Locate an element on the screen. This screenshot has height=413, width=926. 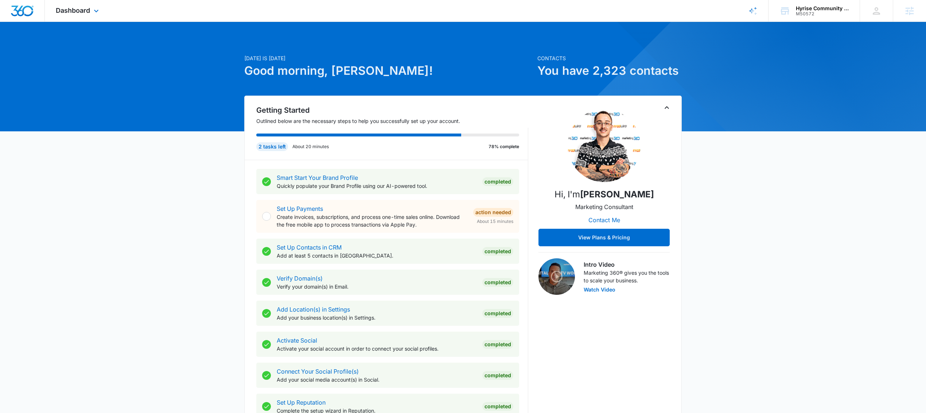
p: Contacts is located at coordinates (609, 58).